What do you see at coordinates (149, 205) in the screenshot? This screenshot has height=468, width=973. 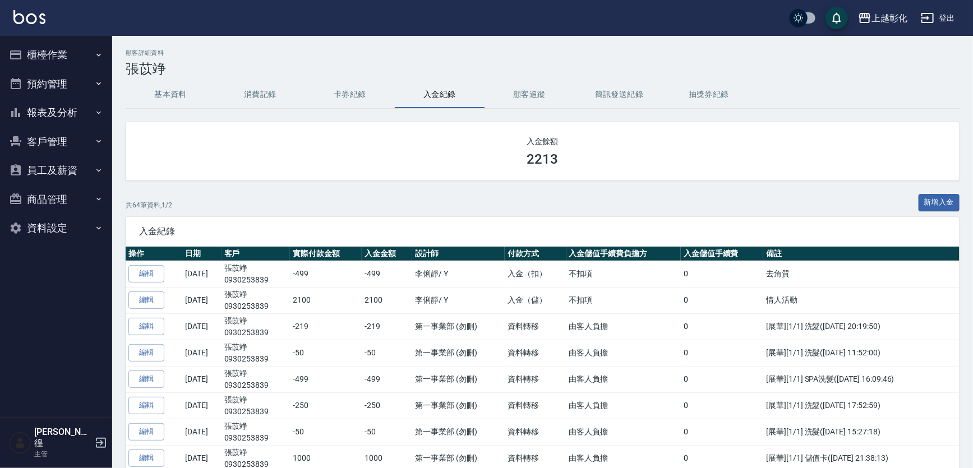 I see `p: 共 64 筆資料, 1 / 2` at bounding box center [149, 205].